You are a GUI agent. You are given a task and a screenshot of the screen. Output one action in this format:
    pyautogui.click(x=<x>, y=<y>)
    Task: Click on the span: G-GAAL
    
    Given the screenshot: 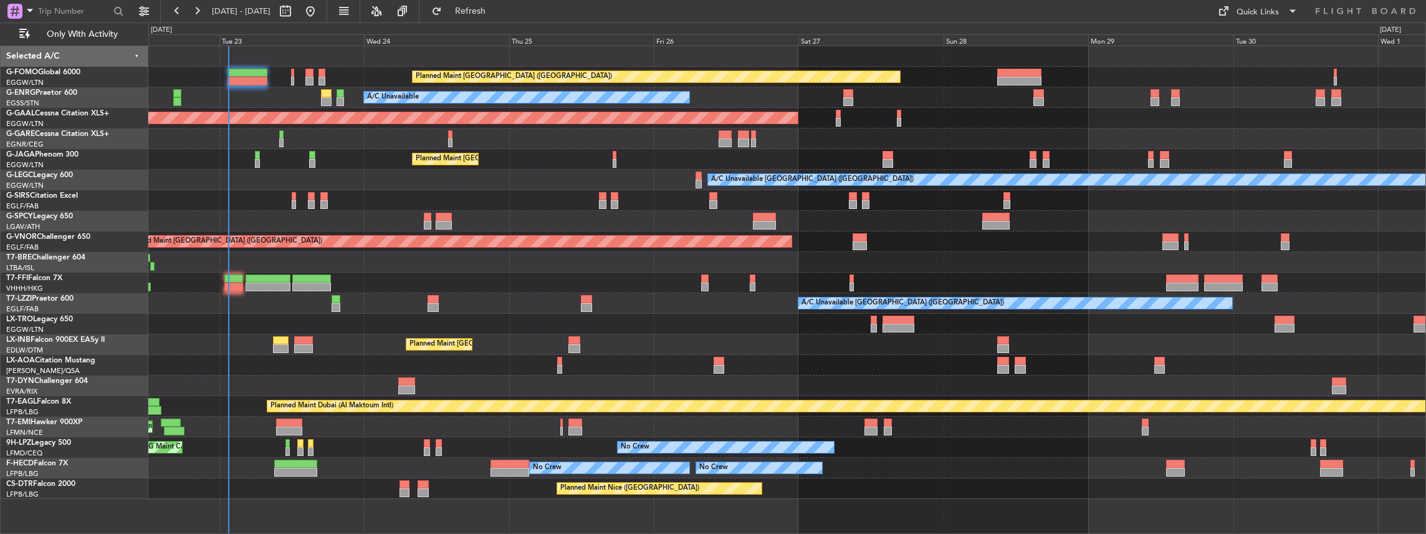 What is the action you would take?
    pyautogui.click(x=21, y=113)
    